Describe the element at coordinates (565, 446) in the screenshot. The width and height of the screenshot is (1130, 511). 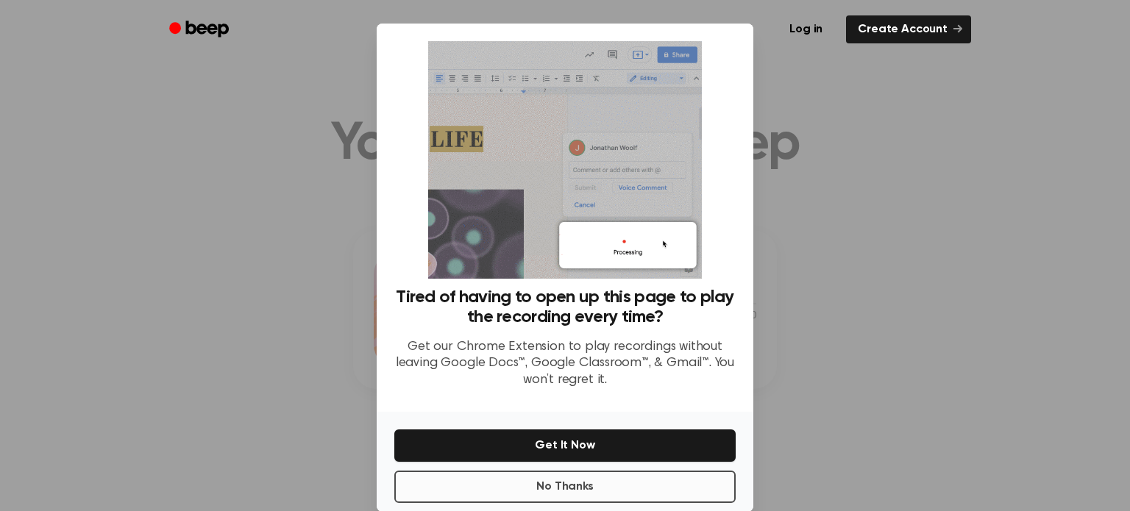
I see `button: Get It Now` at that location.